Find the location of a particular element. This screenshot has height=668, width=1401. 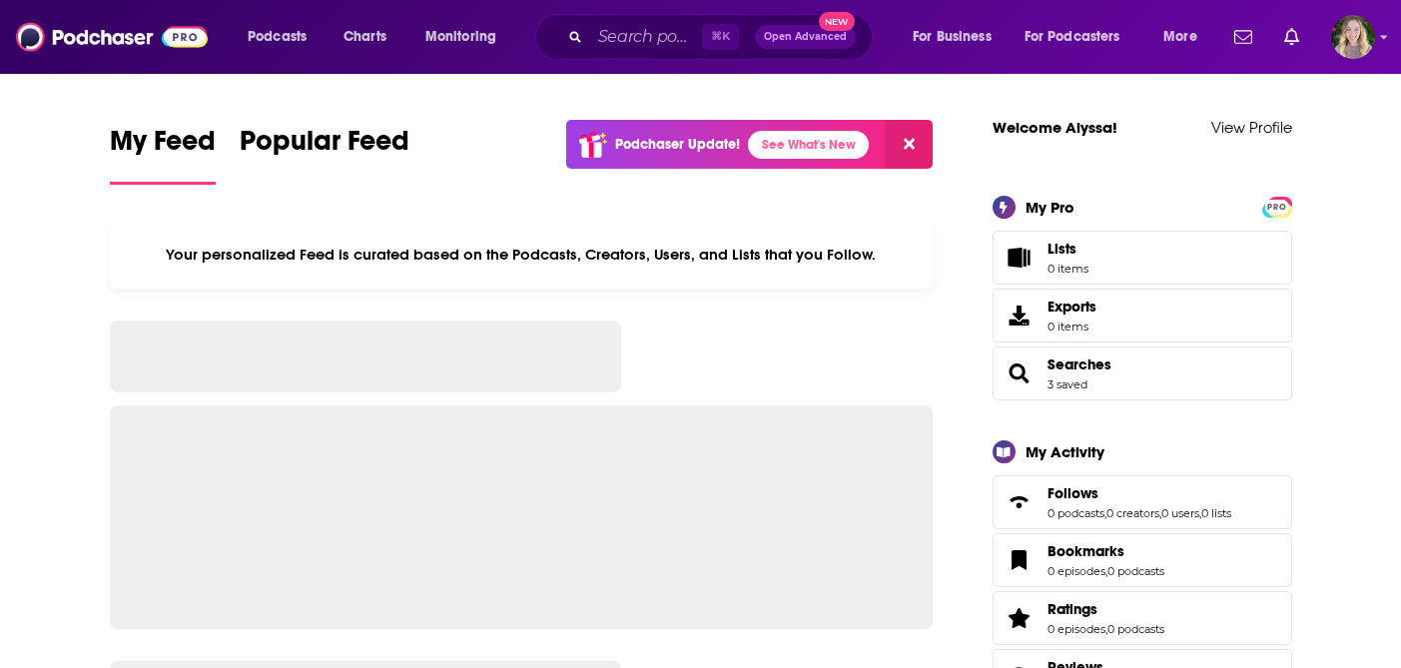

a: Welcome Alyssa! is located at coordinates (1054, 127).